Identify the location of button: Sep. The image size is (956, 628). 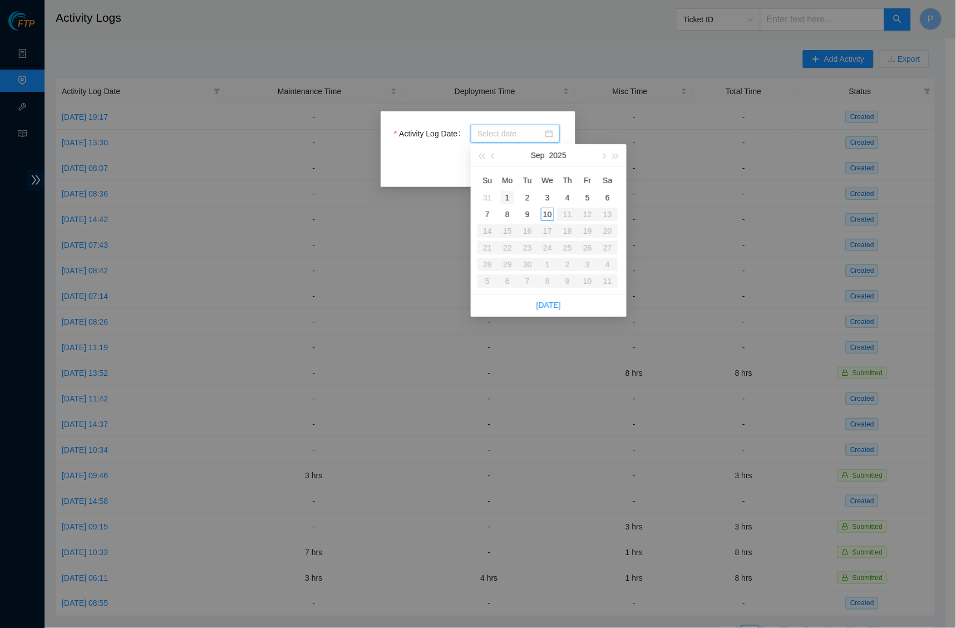
(538, 155).